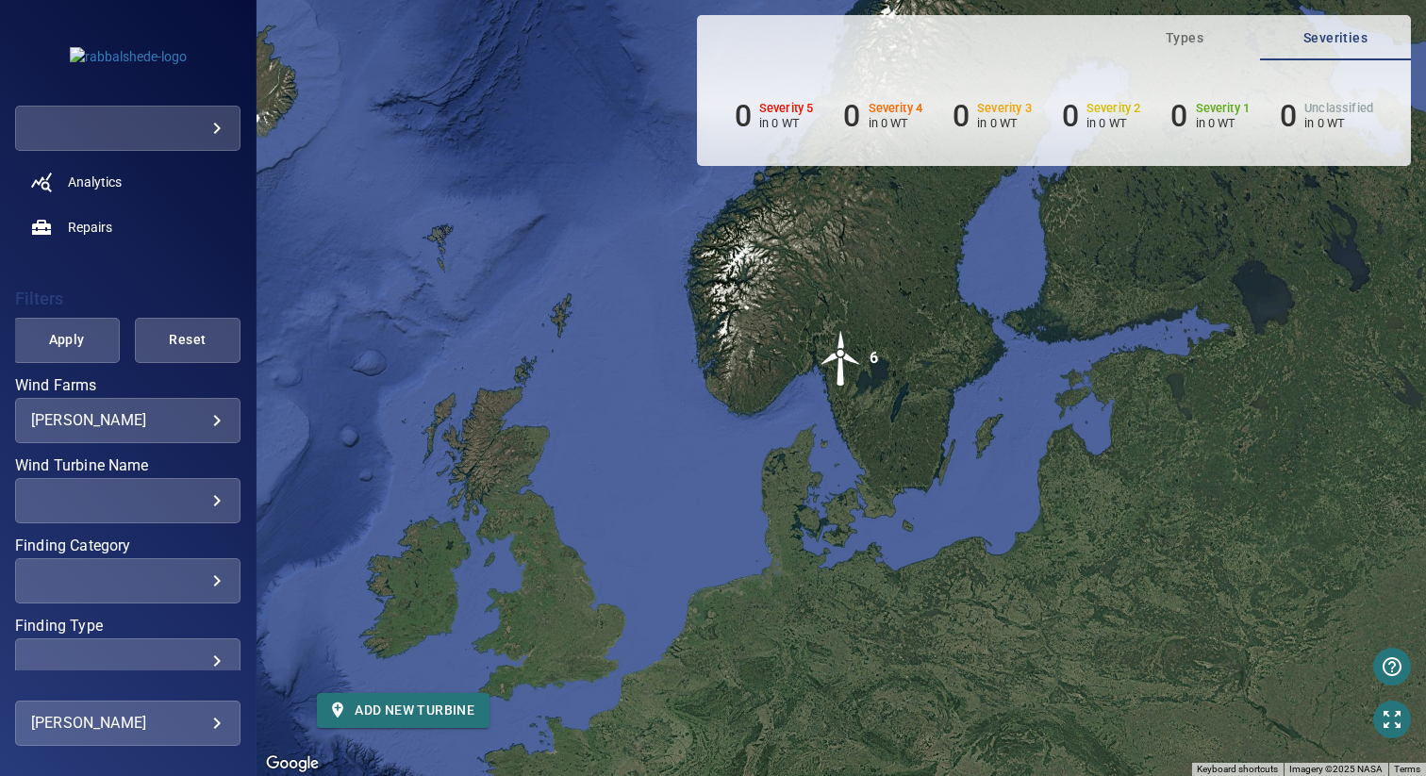 The image size is (1426, 776). Describe the element at coordinates (403, 710) in the screenshot. I see `span: Add new turbine` at that location.